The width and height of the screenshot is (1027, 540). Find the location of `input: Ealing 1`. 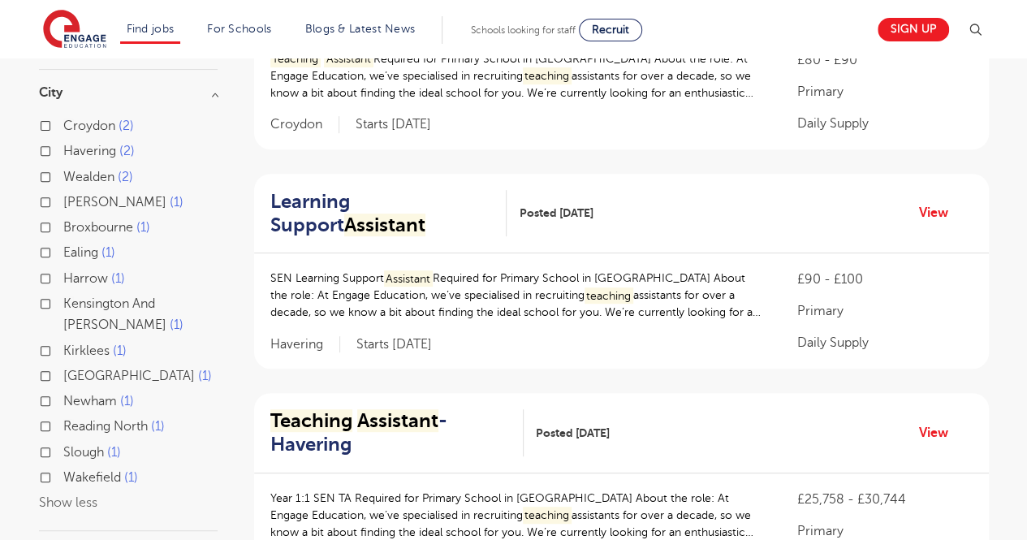

input: Ealing 1 is located at coordinates (68, 250).